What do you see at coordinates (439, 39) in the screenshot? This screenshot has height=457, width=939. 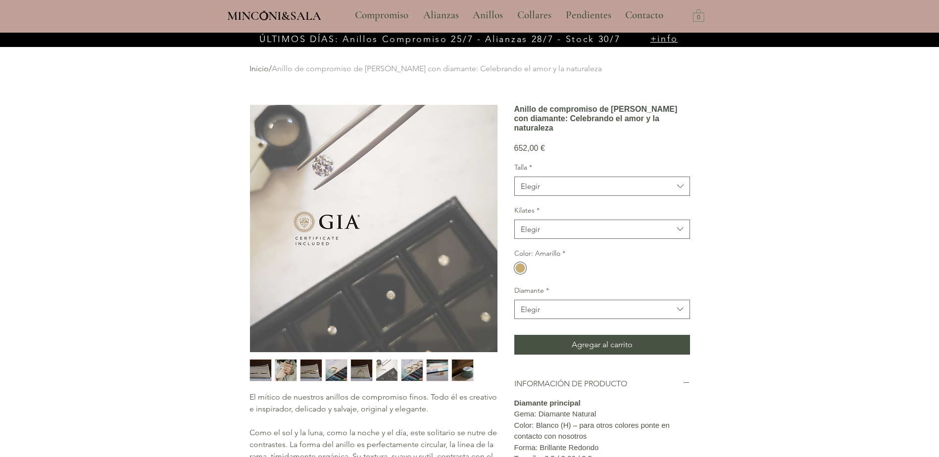 I see `span: ÚLTIMOS DÍAS: Anillos Compromiso 25/7 - Alianzas 28/7 - Stock 30/7` at bounding box center [439, 39].